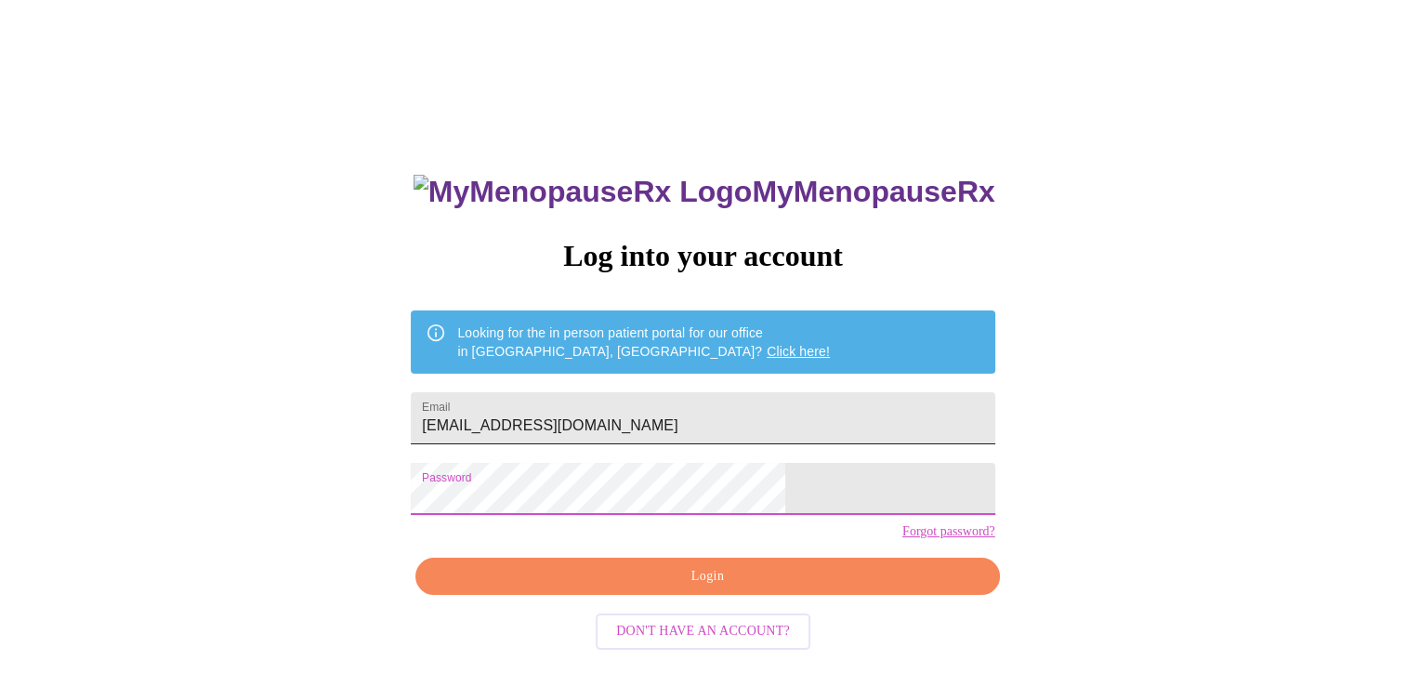  What do you see at coordinates (703, 631) in the screenshot?
I see `span: Don't have an account?` at bounding box center [703, 631].